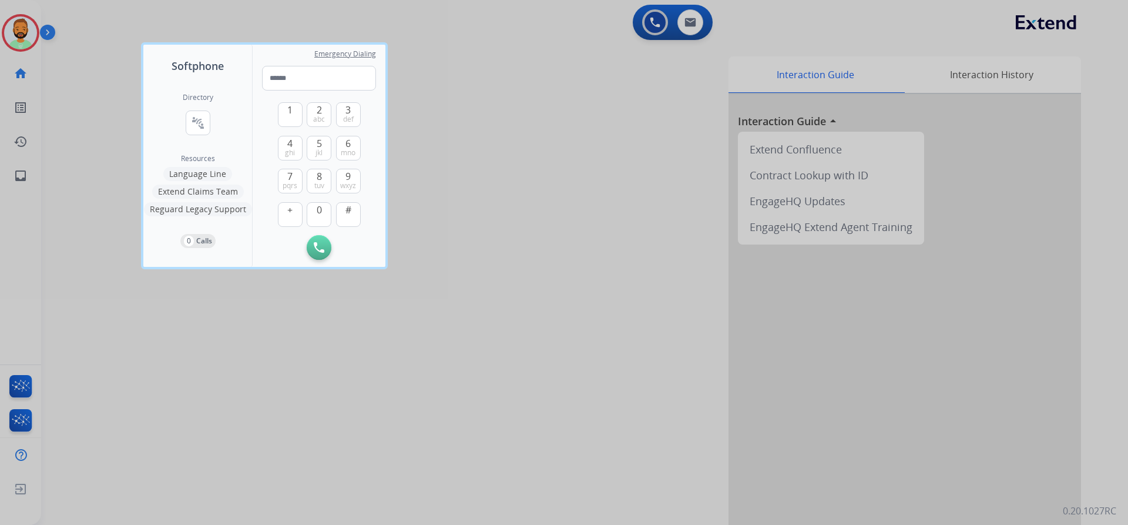 This screenshot has height=525, width=1128. Describe the element at coordinates (319, 214) in the screenshot. I see `button: 0` at that location.